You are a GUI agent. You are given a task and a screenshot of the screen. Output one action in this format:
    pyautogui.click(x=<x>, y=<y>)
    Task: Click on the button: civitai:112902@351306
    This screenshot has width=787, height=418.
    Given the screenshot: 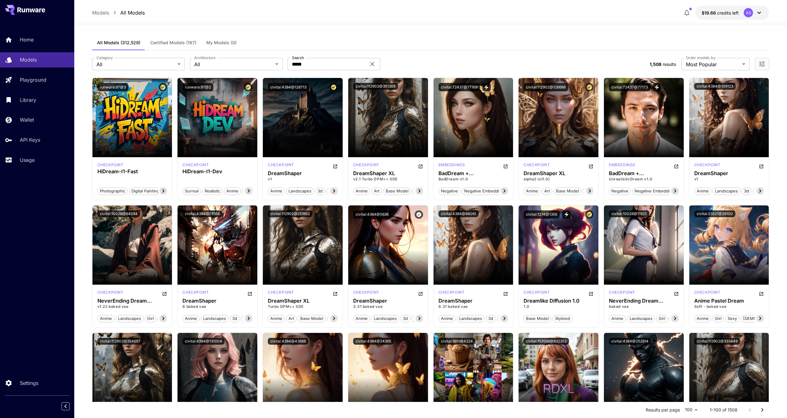 What is the action you would take?
    pyautogui.click(x=375, y=86)
    